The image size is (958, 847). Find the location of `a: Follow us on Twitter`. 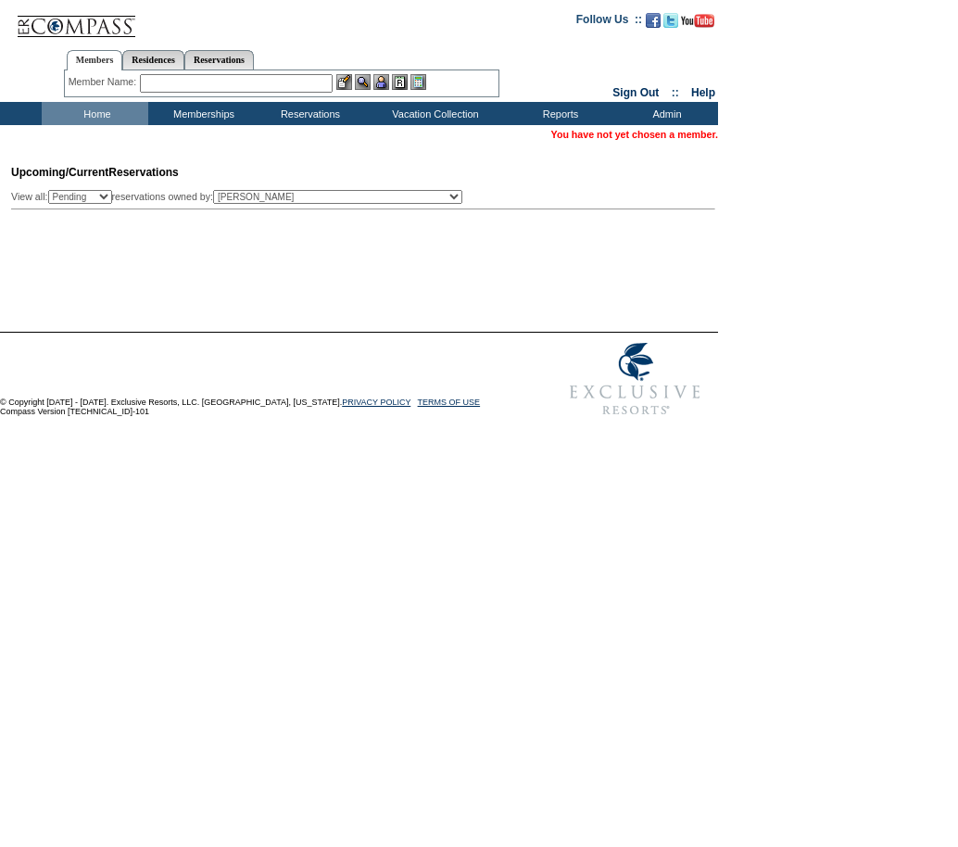

a: Follow us on Twitter is located at coordinates (671, 24).